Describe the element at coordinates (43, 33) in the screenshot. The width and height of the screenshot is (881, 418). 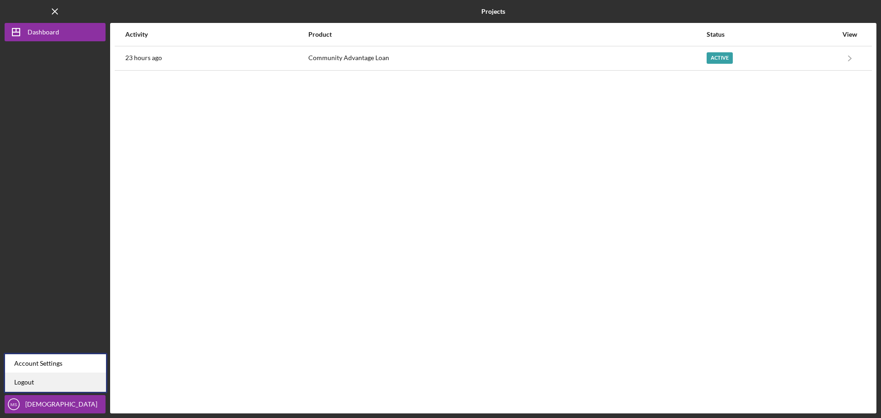
I see `div: Dashboard` at that location.